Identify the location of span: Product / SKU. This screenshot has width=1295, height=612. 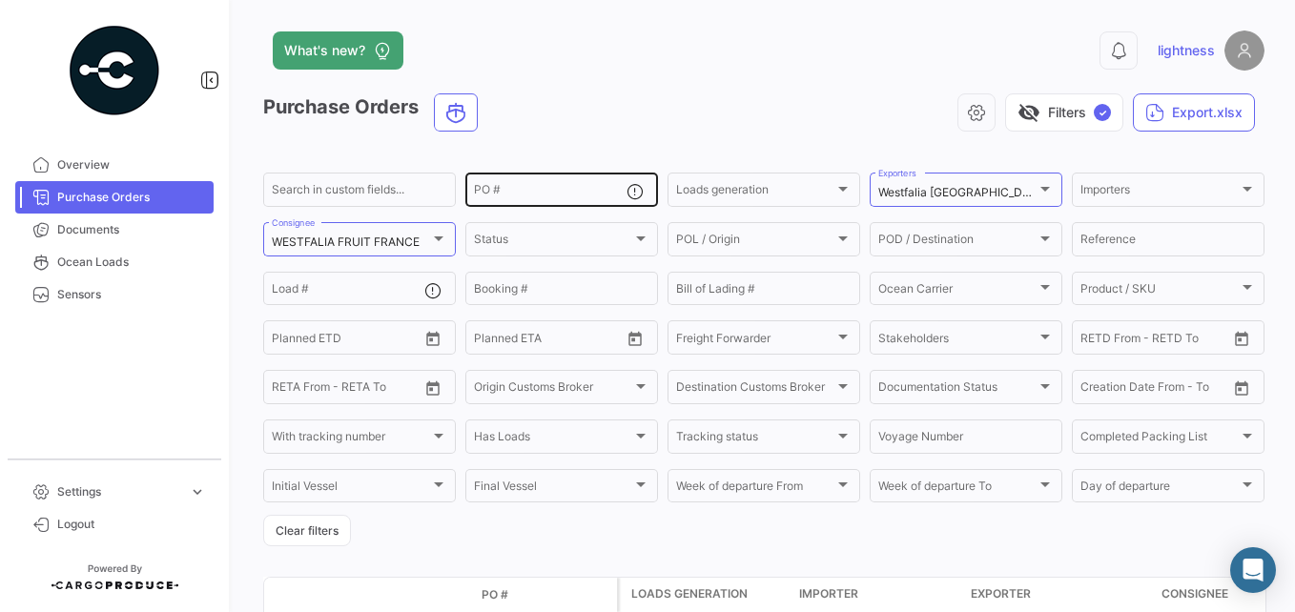
(1160, 292).